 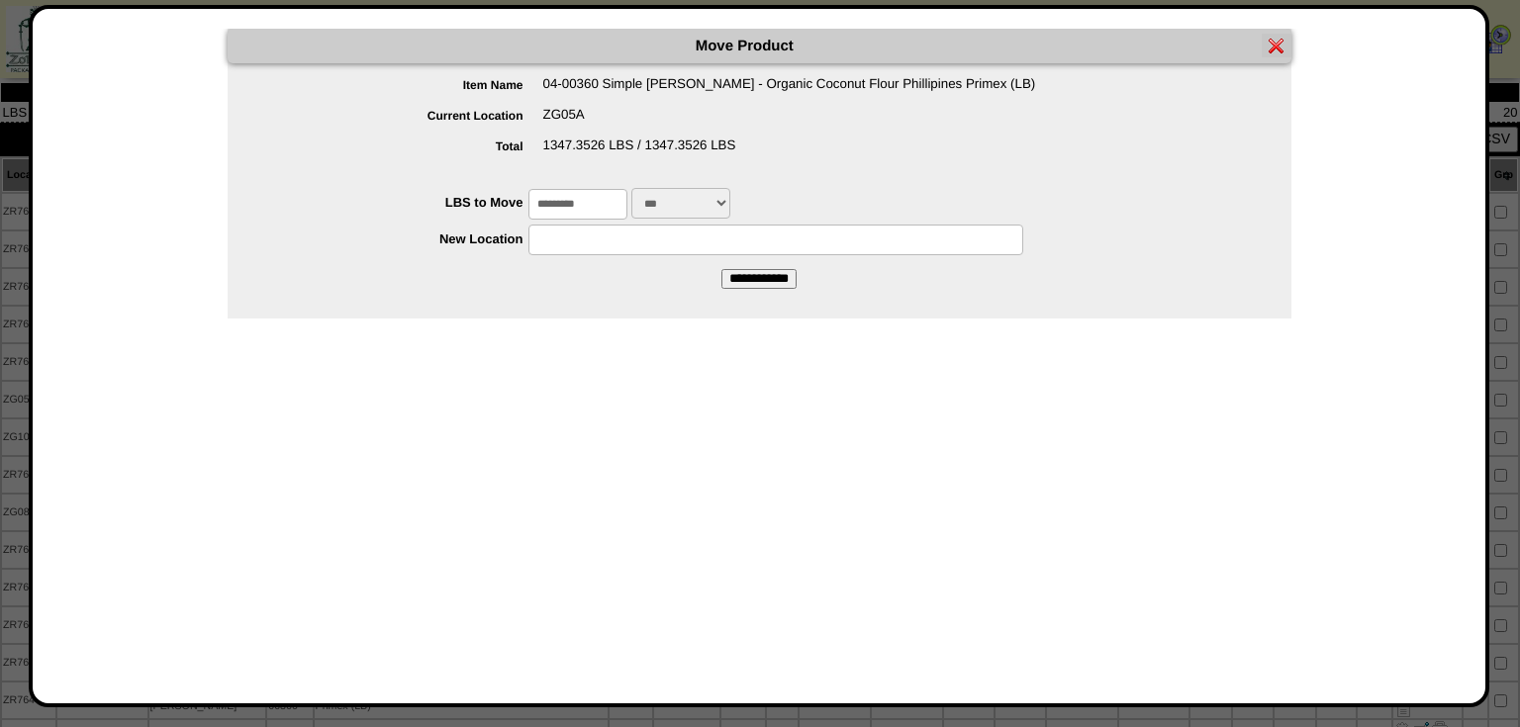 What do you see at coordinates (759, 46) in the screenshot?
I see `div: Move Product` at bounding box center [759, 46].